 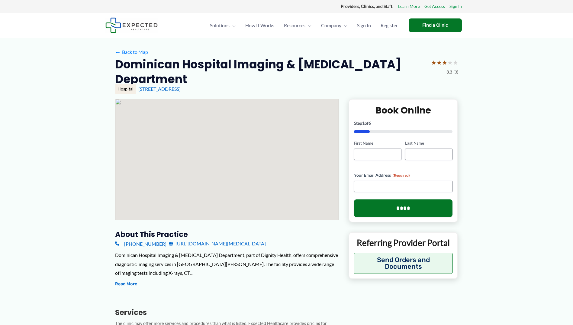 What do you see at coordinates (334, 25) in the screenshot?
I see `a: CompanyMenu Toggle` at bounding box center [334, 25].